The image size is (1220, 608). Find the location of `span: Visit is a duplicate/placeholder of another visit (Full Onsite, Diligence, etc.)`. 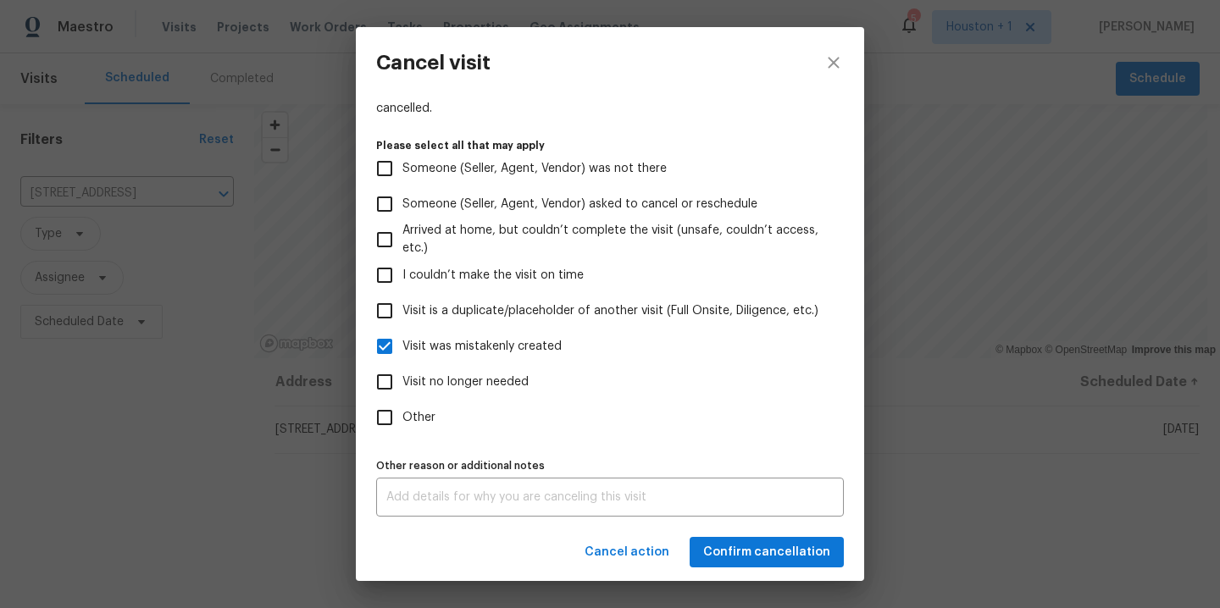

span: Visit is a duplicate/placeholder of another visit (Full Onsite, Diligence, etc.) is located at coordinates (610, 311).